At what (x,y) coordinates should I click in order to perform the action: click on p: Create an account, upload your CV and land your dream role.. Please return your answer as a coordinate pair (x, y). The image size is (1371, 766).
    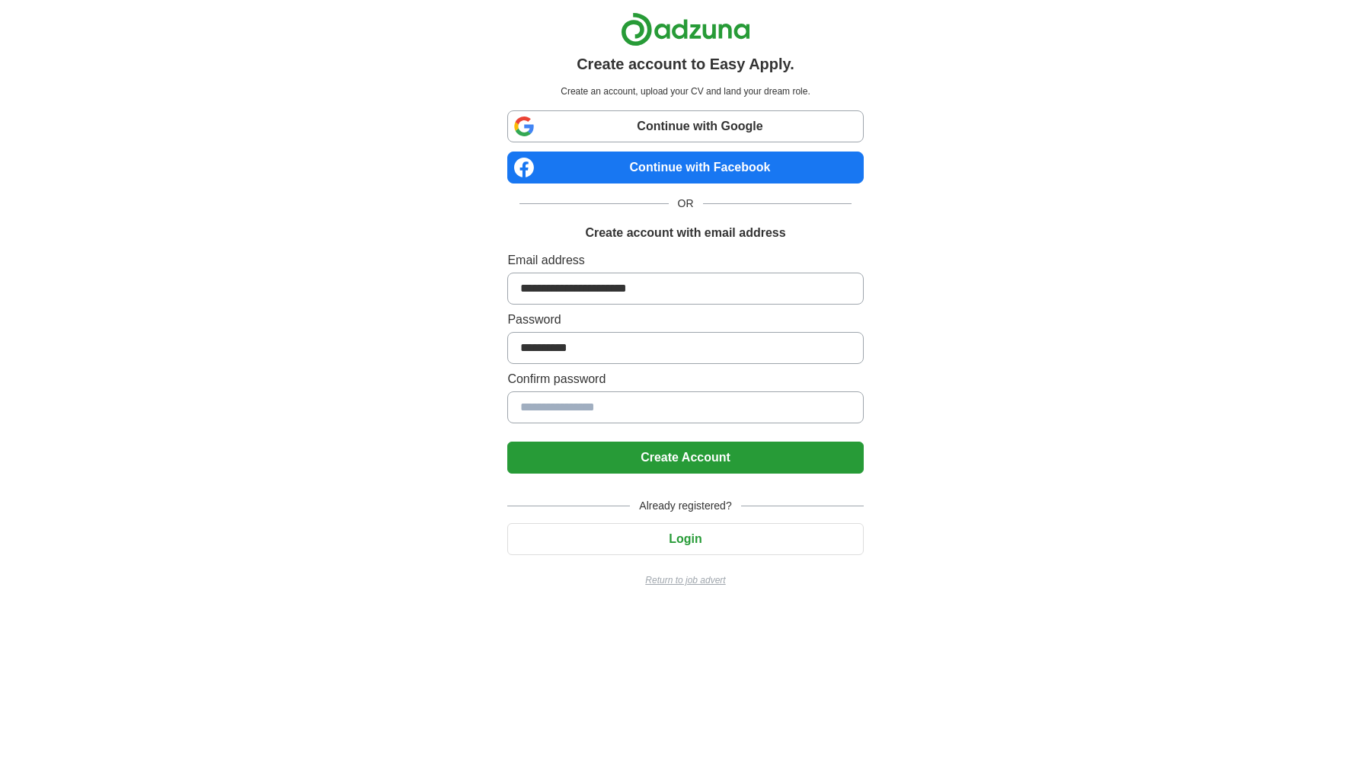
    Looking at the image, I should click on (685, 91).